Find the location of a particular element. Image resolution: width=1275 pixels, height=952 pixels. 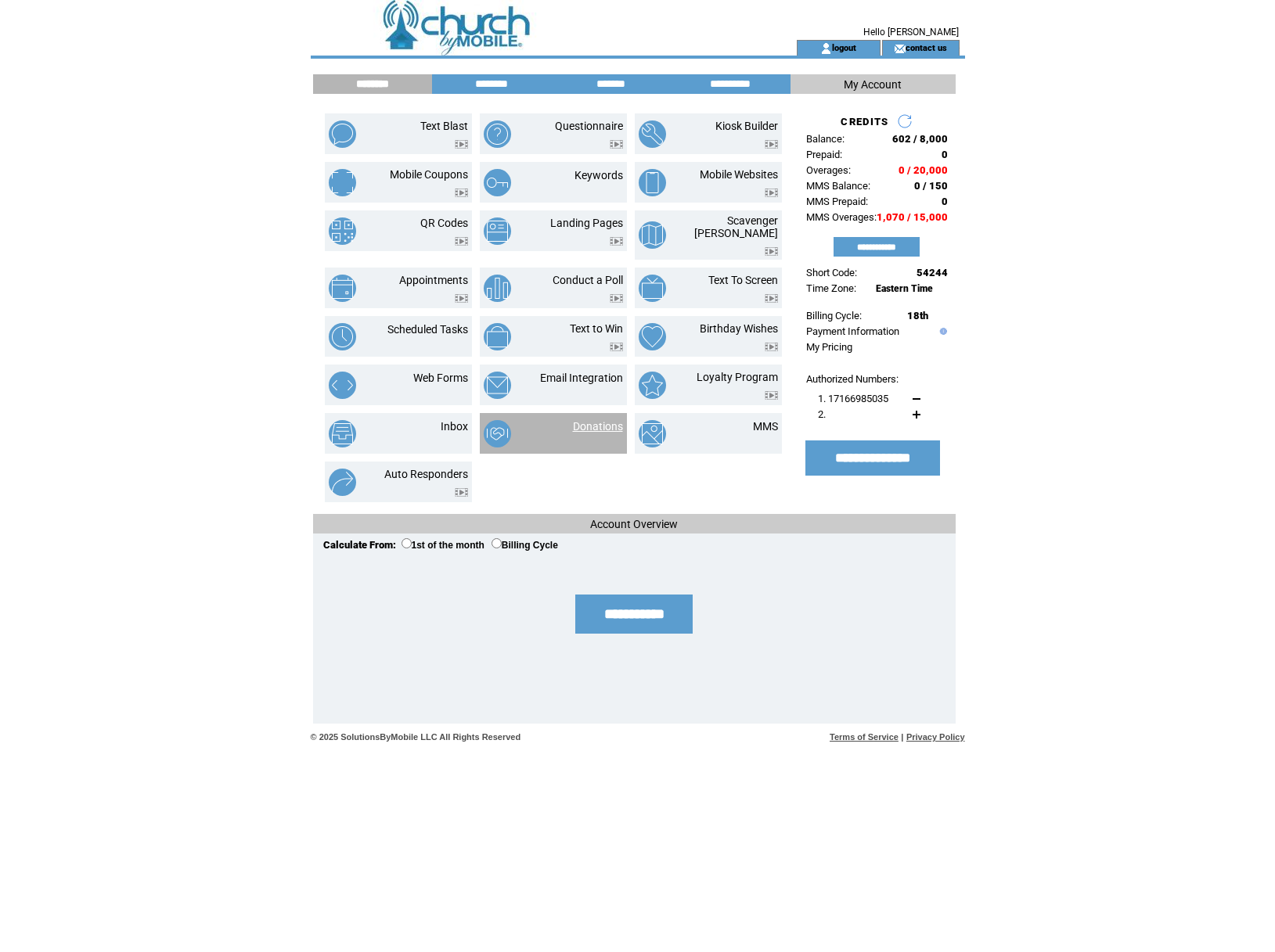

span: Short Code: is located at coordinates (831, 273).